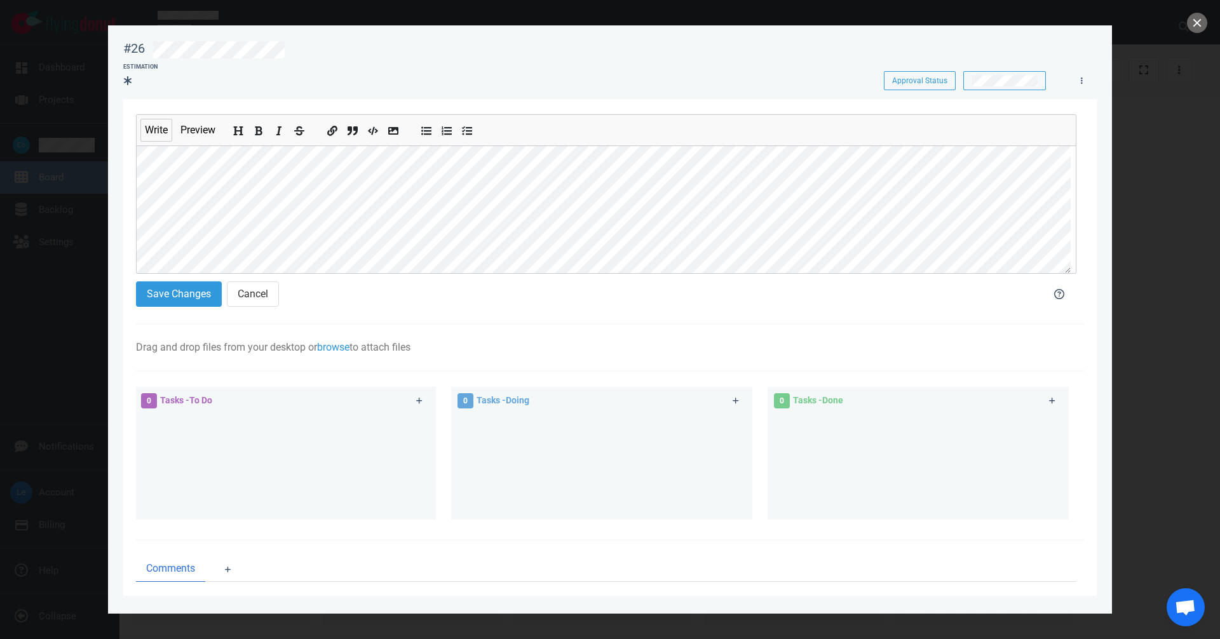  Describe the element at coordinates (467, 128) in the screenshot. I see `button: Add checked list` at that location.